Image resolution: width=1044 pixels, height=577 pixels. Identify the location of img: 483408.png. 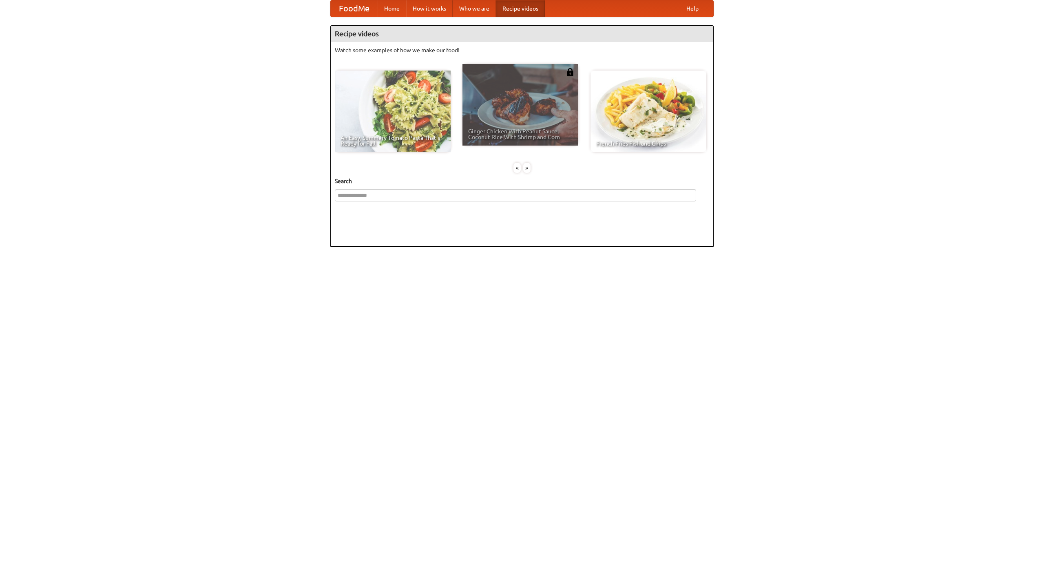
(570, 72).